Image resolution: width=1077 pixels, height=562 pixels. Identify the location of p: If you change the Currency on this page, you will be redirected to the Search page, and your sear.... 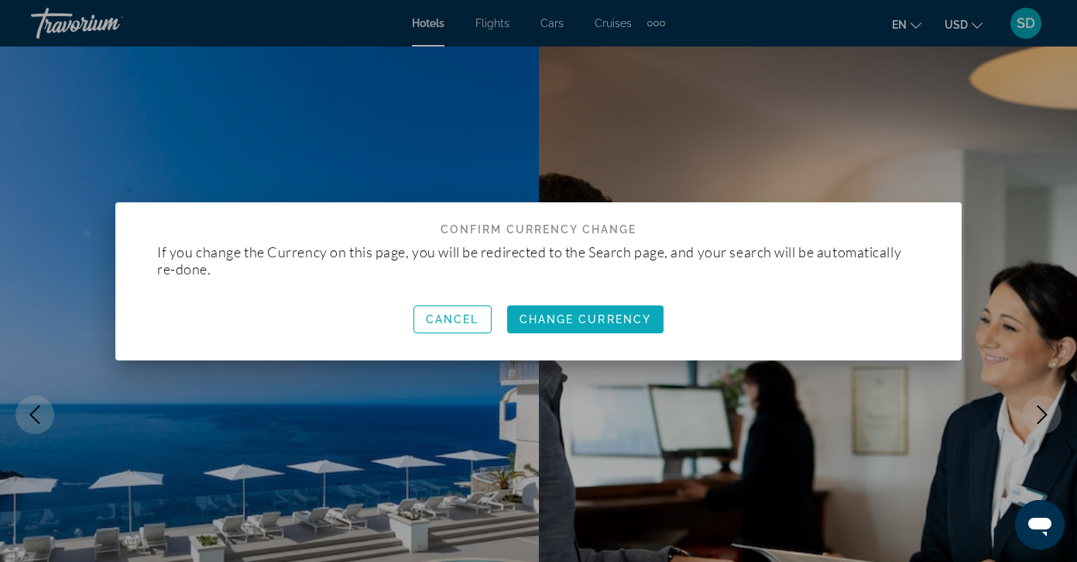
(538, 260).